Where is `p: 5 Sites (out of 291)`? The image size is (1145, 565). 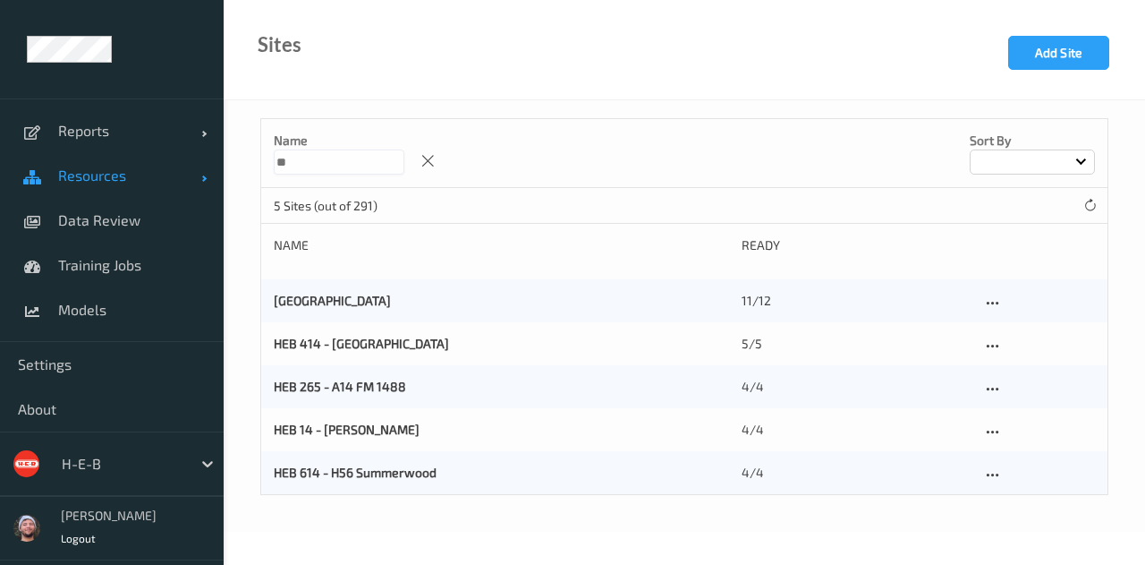
p: 5 Sites (out of 291) is located at coordinates (341, 206).